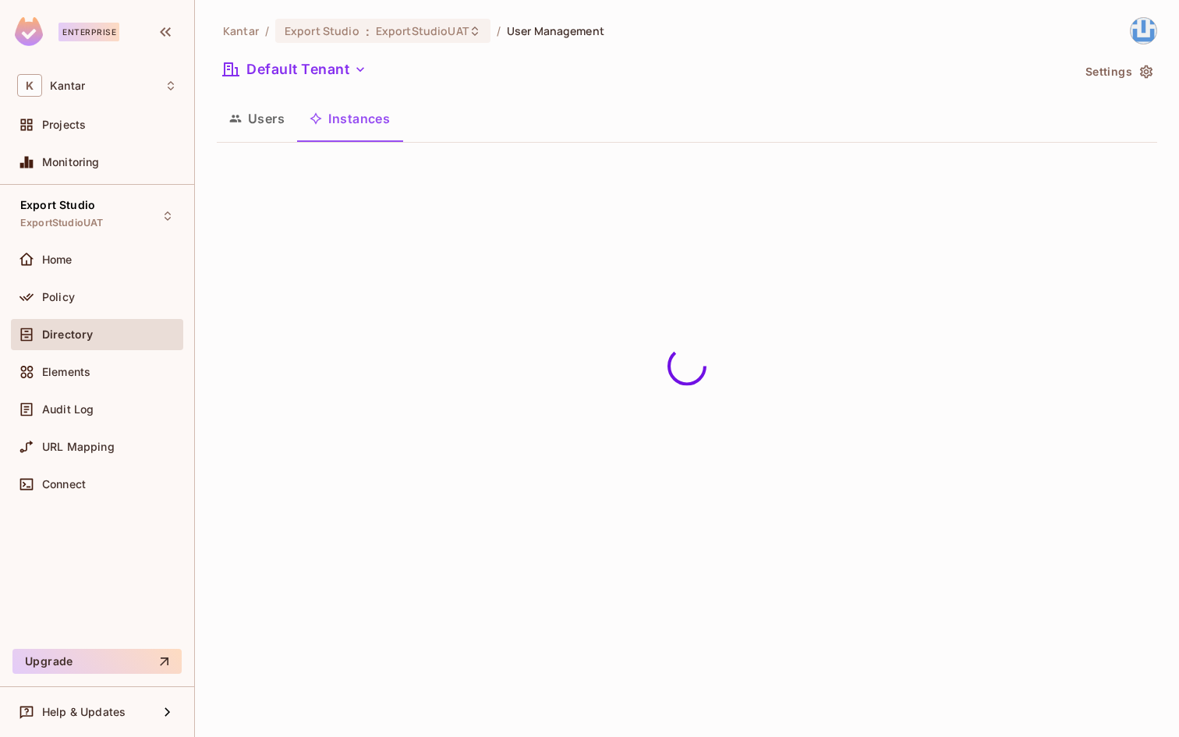  What do you see at coordinates (78, 447) in the screenshot?
I see `span: URL Mapping` at bounding box center [78, 447].